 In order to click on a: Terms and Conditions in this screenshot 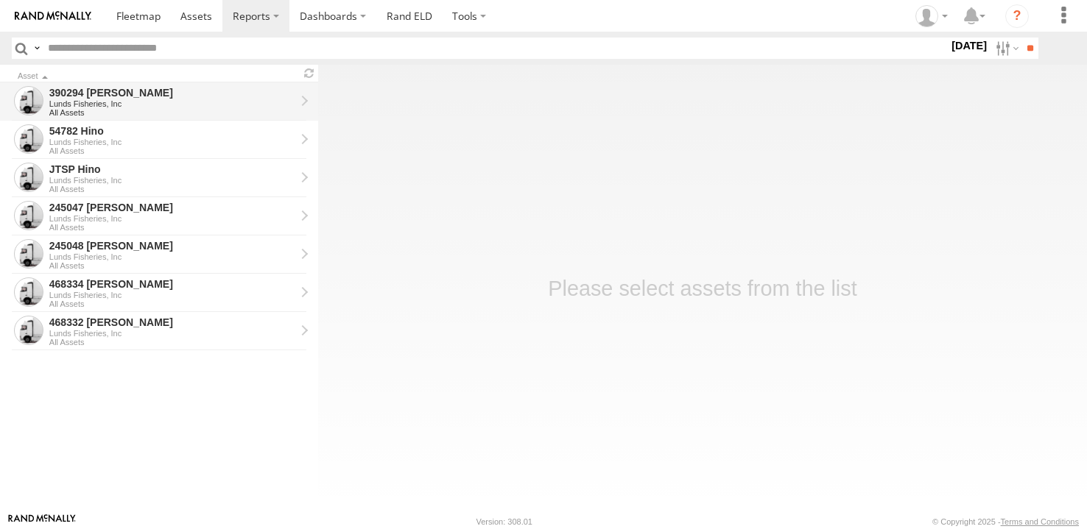, I will do `click(1039, 522)`.